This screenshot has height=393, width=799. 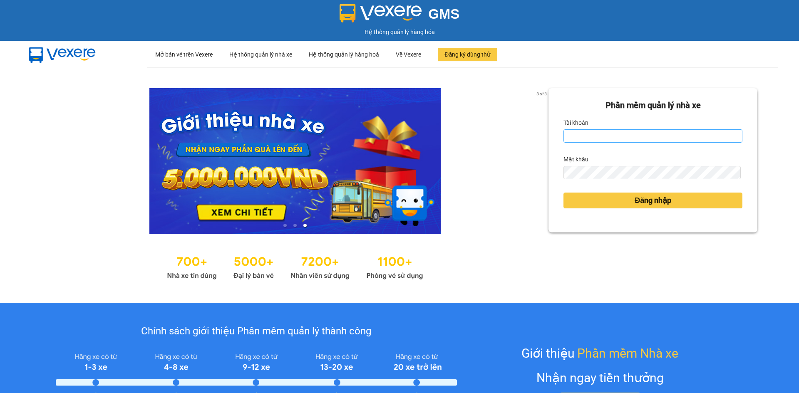 I want to click on span: Đăng nhập, so click(x=653, y=201).